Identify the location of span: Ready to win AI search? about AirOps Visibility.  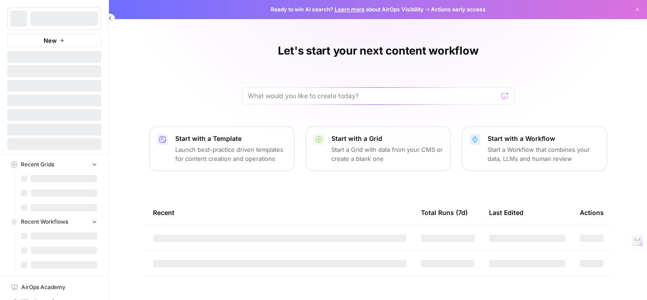
(347, 10).